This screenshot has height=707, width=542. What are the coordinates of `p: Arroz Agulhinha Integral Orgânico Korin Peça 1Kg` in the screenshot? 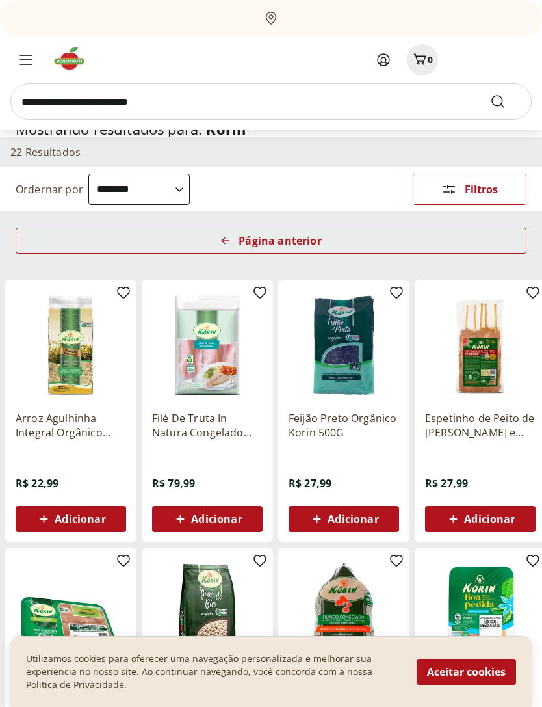 It's located at (71, 425).